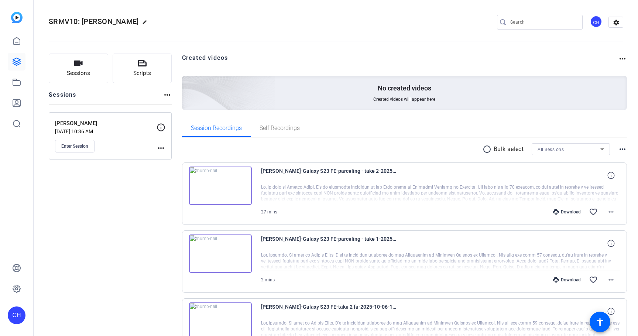  Describe the element at coordinates (596, 22) in the screenshot. I see `ngx-avatar: Claire Hewett` at that location.